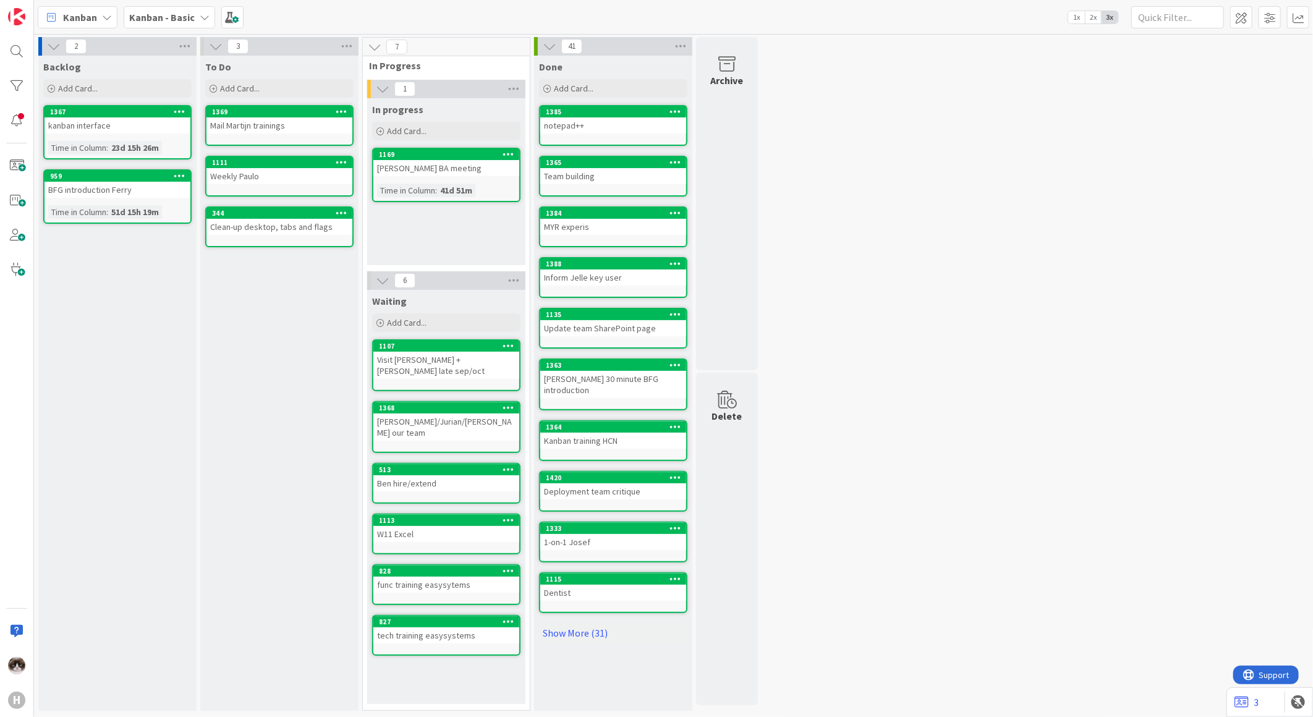 This screenshot has width=1313, height=717. Describe the element at coordinates (405, 89) in the screenshot. I see `span: 1` at that location.